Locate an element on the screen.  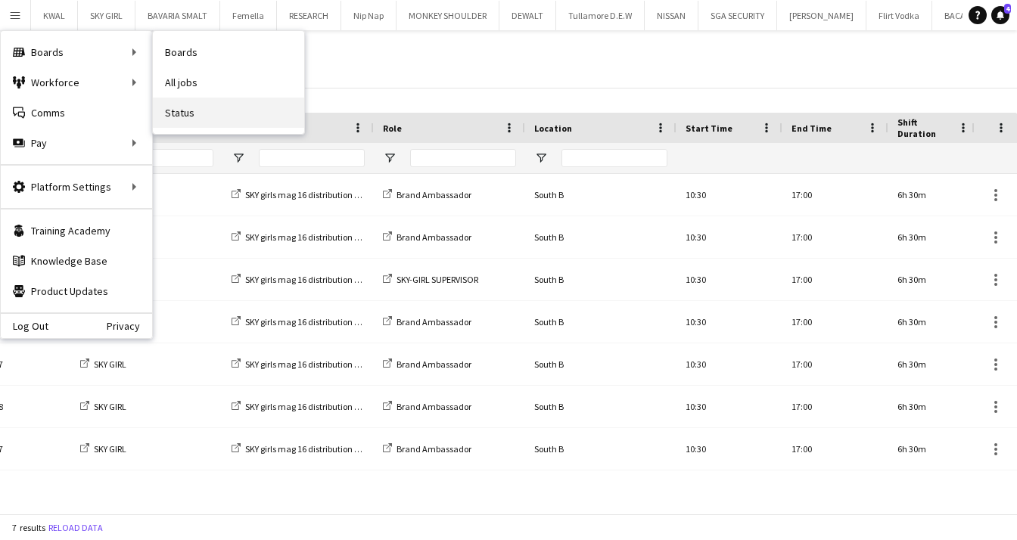
button: SGA SECURITY is located at coordinates (738, 15).